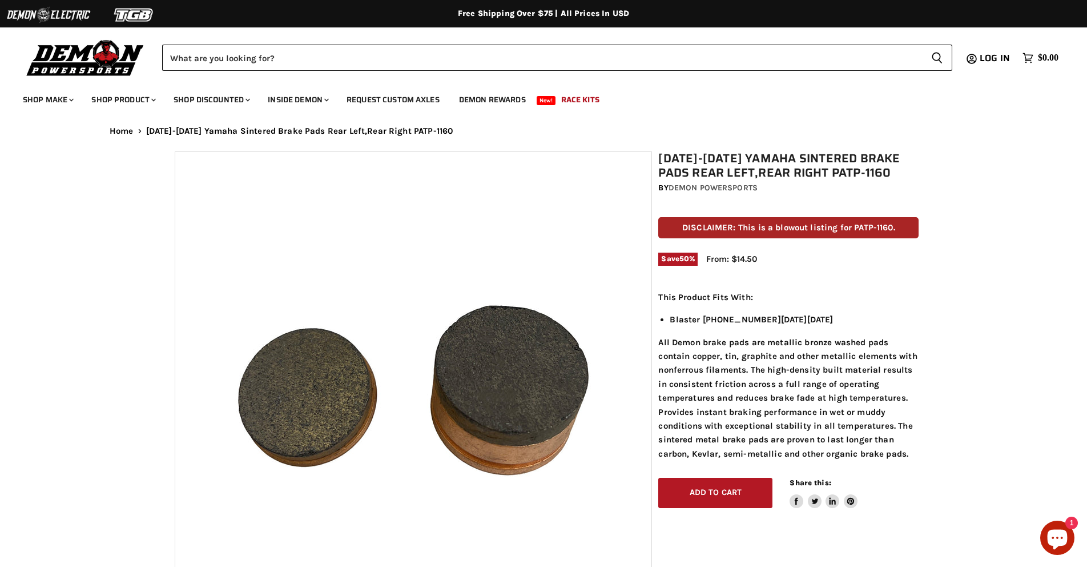 This screenshot has height=567, width=1087. I want to click on a: Race Kits, so click(580, 99).